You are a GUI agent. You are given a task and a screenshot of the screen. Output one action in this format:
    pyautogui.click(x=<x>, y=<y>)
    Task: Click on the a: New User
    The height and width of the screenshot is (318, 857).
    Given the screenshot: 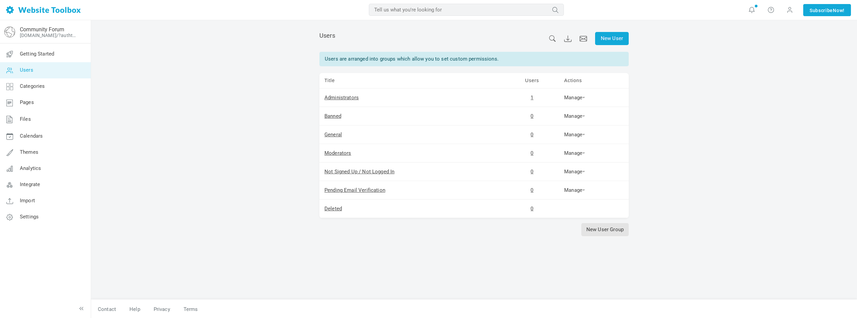 What is the action you would take?
    pyautogui.click(x=612, y=38)
    